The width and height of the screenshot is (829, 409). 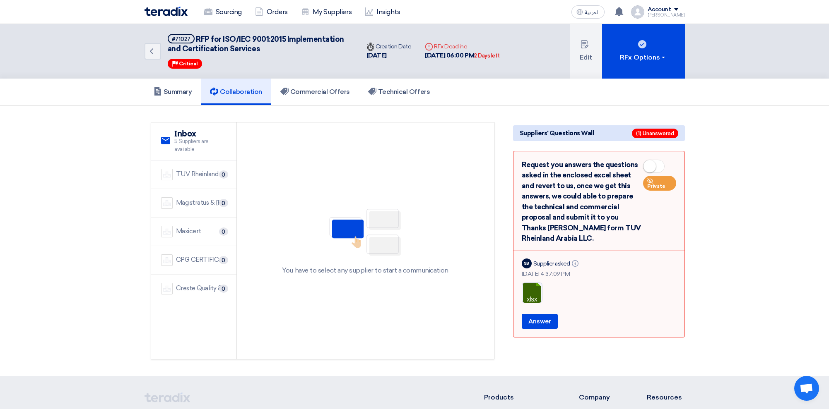 What do you see at coordinates (181, 39) in the screenshot?
I see `div: #71027` at bounding box center [181, 39].